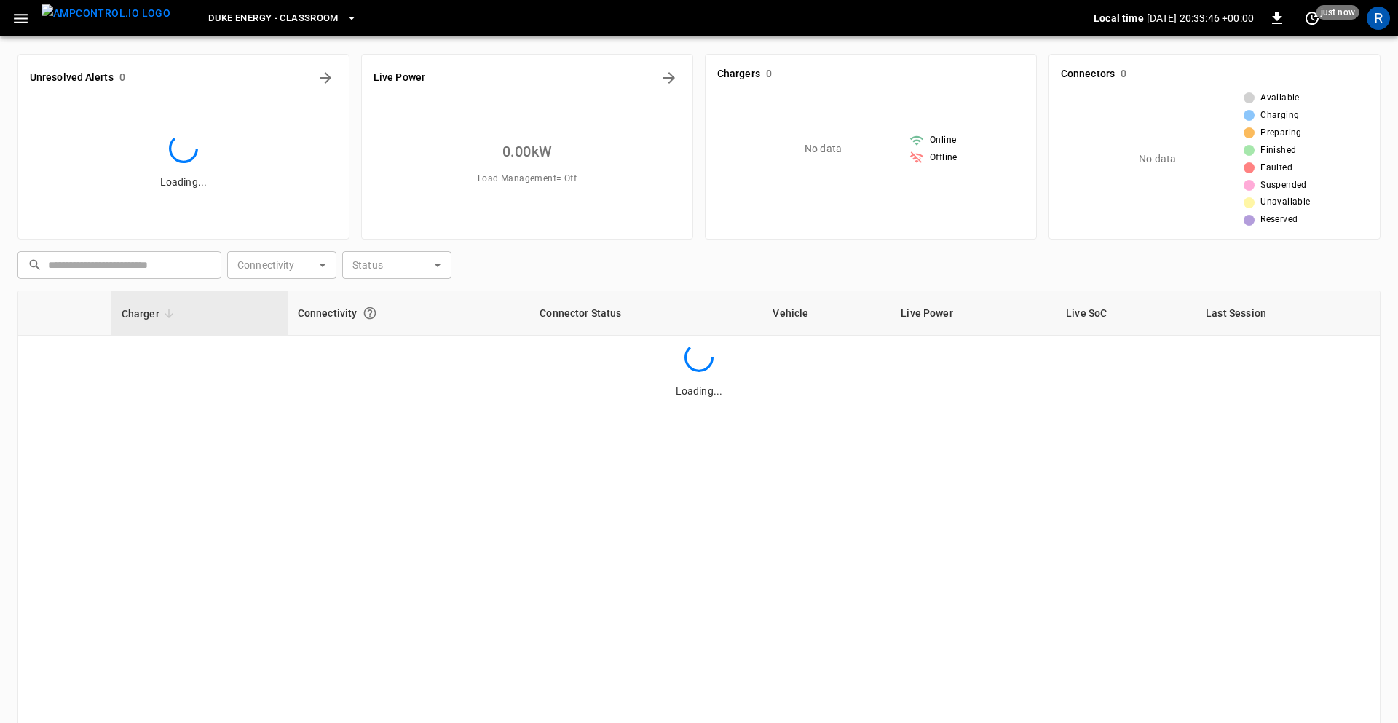  Describe the element at coordinates (1312, 18) in the screenshot. I see `button: set refresh interval` at that location.